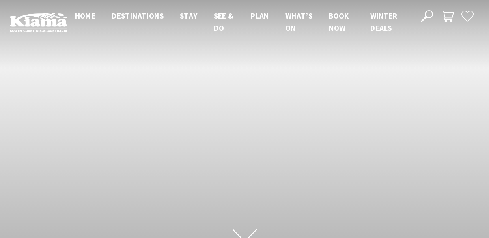 This screenshot has height=238, width=489. What do you see at coordinates (224, 22) in the screenshot?
I see `span: See & Do` at bounding box center [224, 22].